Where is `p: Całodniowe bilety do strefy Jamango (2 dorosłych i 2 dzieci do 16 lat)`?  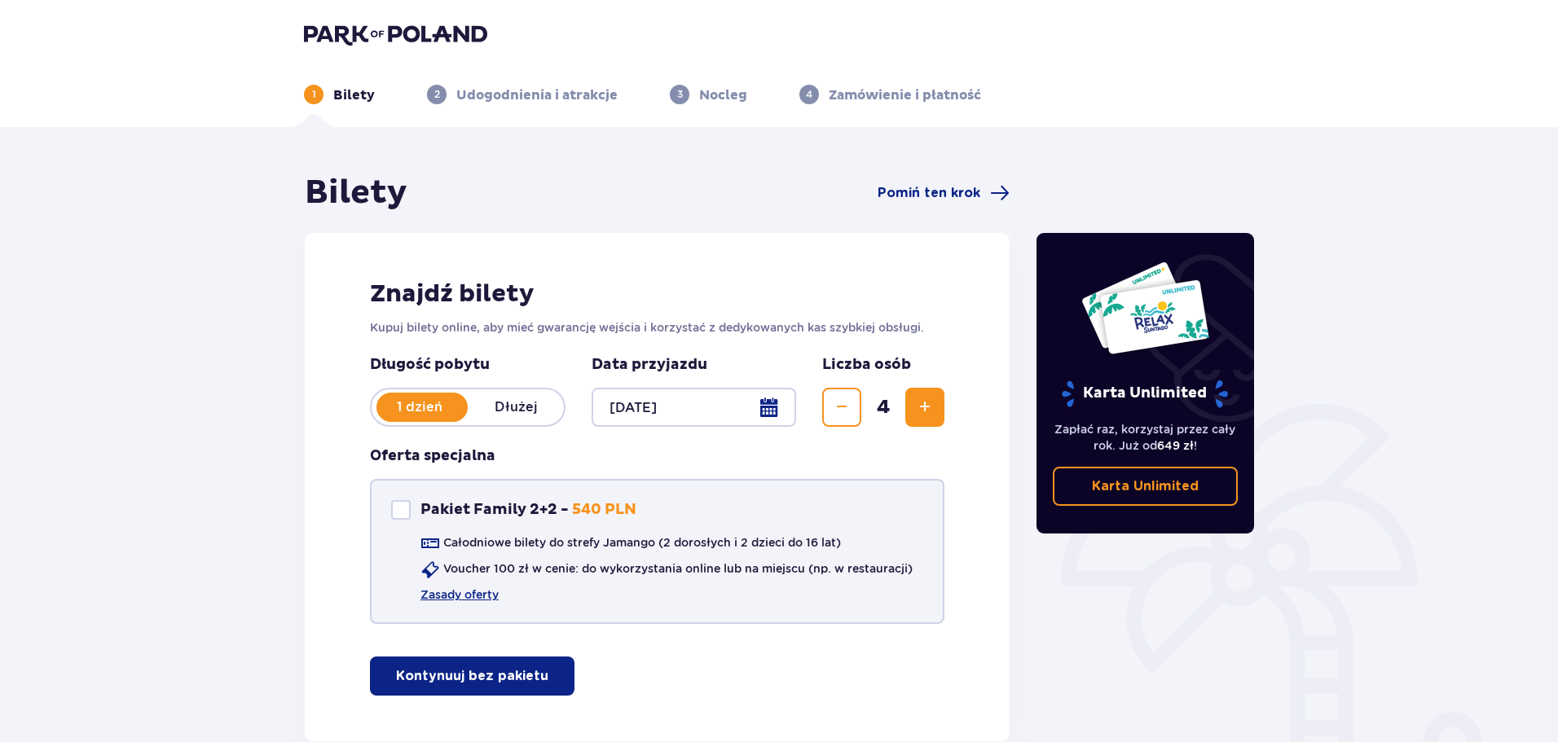
p: Całodniowe bilety do strefy Jamango (2 dorosłych i 2 dzieci do 16 lat) is located at coordinates (642, 543).